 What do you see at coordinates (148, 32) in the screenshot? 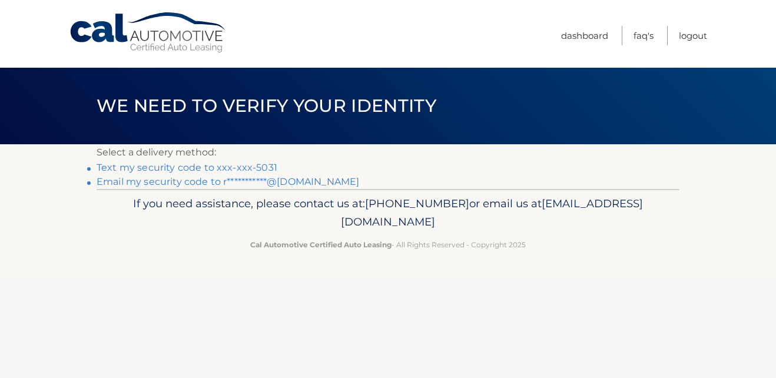
I see `a: Cal Automotive` at bounding box center [148, 32].